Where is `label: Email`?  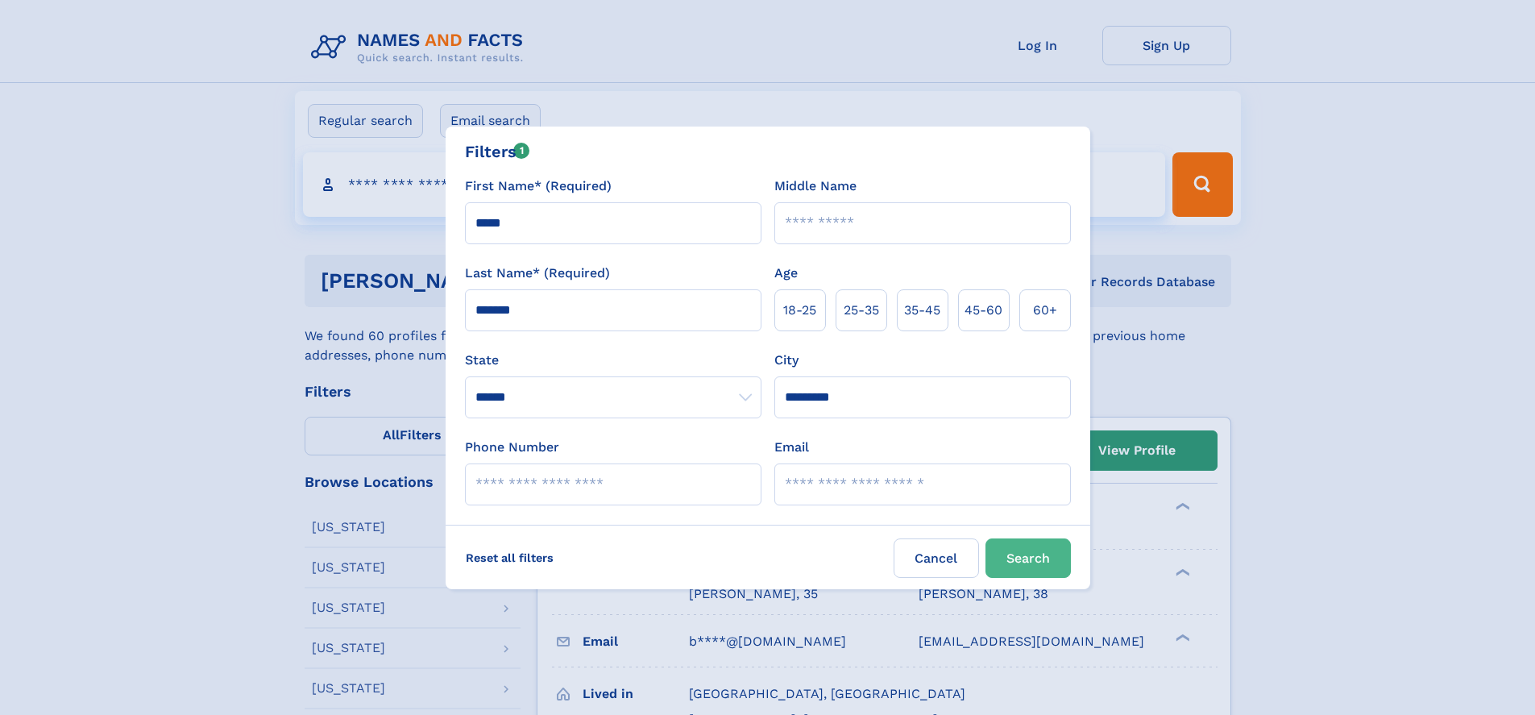
label: Email is located at coordinates (791, 447).